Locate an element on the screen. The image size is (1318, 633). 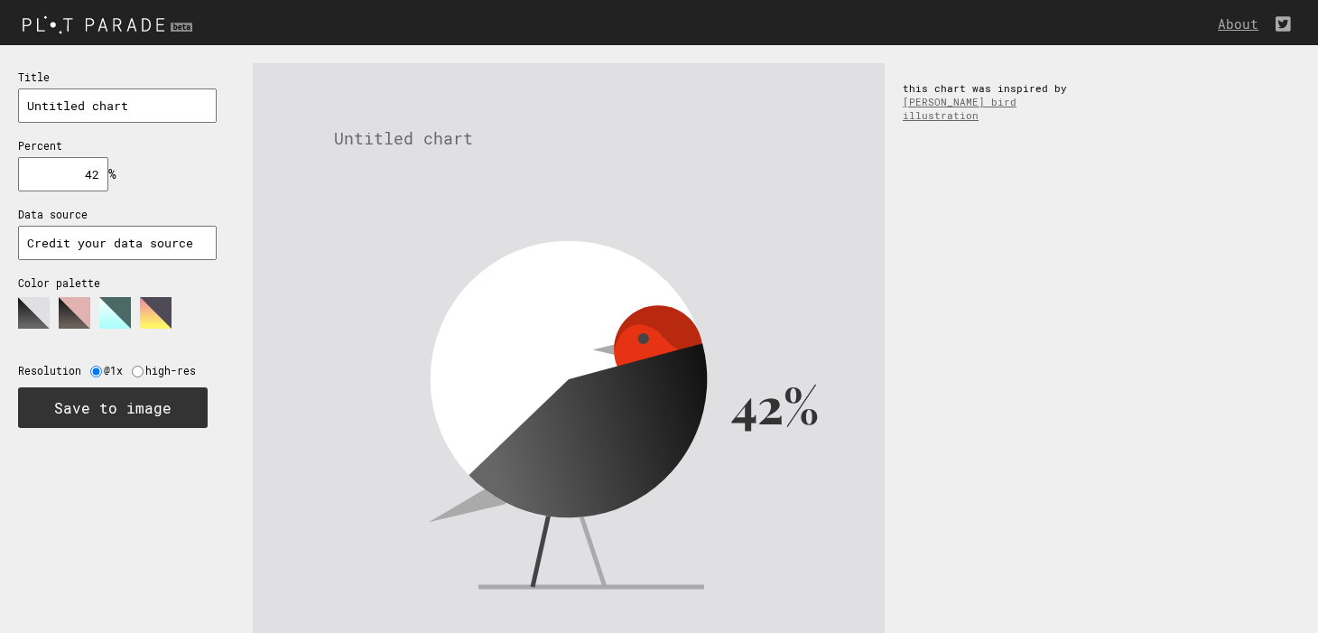
text: Untitled chart is located at coordinates (403, 138).